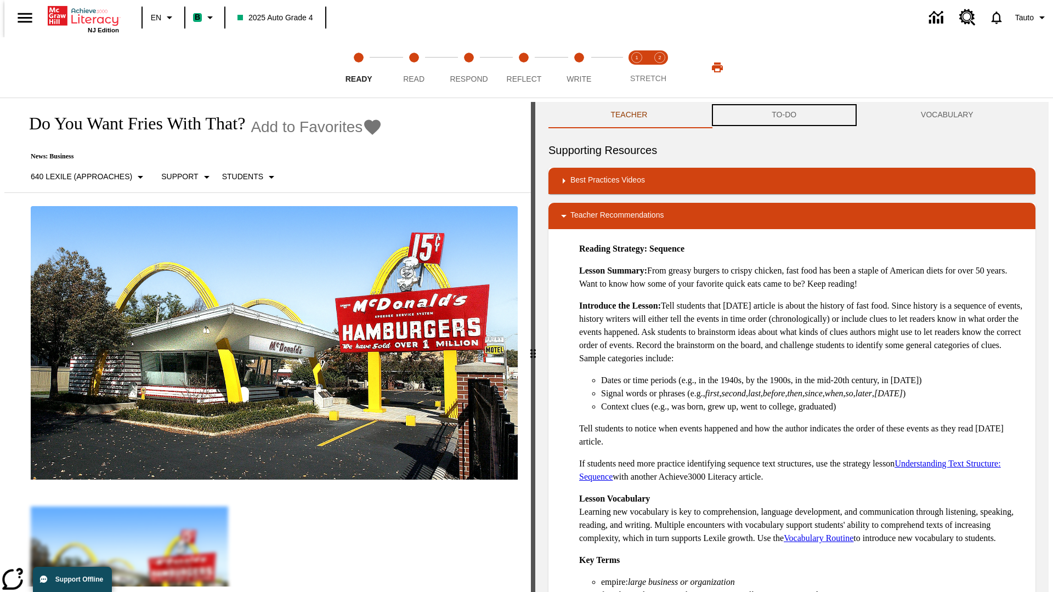 This screenshot has width=1053, height=592. What do you see at coordinates (636, 58) in the screenshot?
I see `text: 1` at bounding box center [636, 58].